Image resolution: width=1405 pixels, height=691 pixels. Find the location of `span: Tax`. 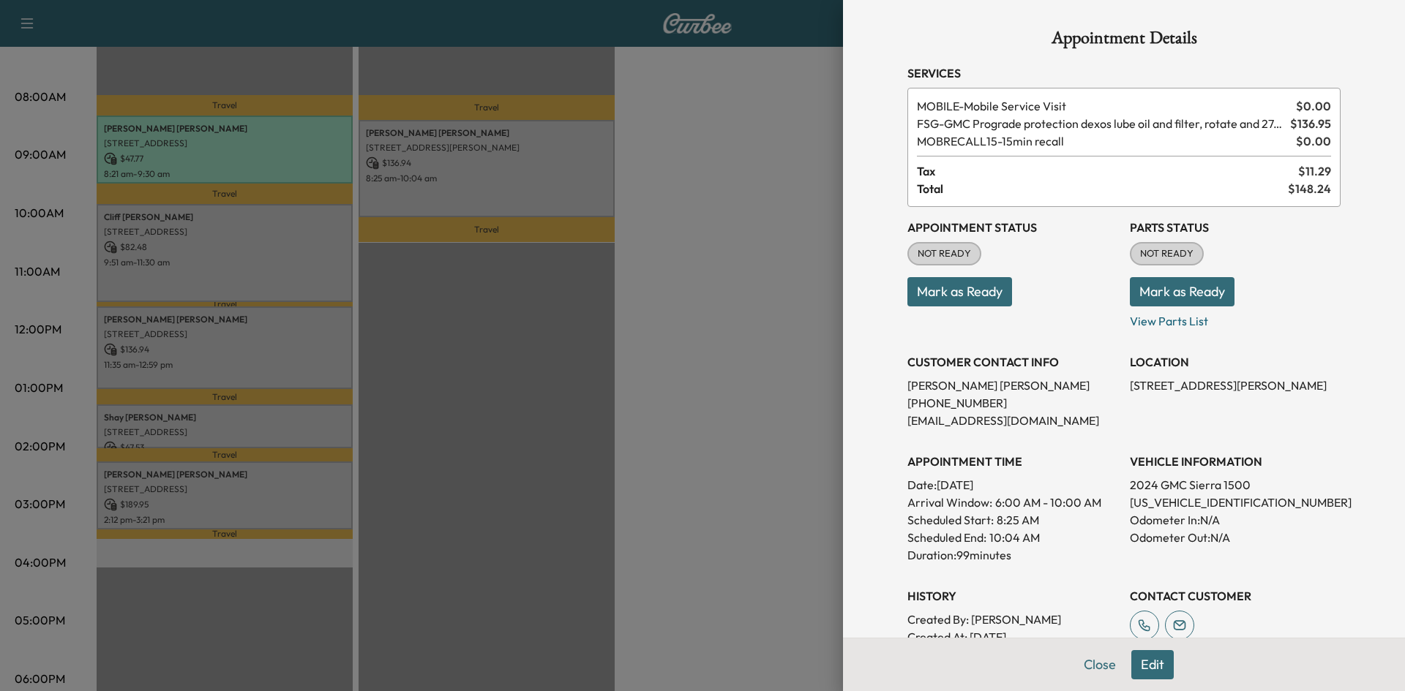

span: Tax is located at coordinates (1107, 171).